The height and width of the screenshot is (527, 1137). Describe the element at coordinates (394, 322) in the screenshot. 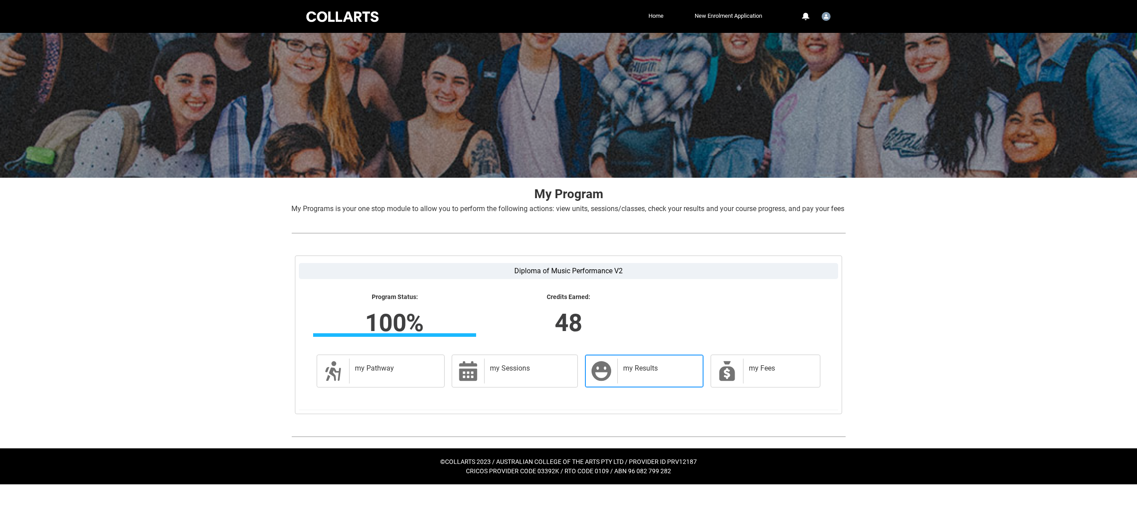

I see `lightning-formatted-number: 100%` at that location.